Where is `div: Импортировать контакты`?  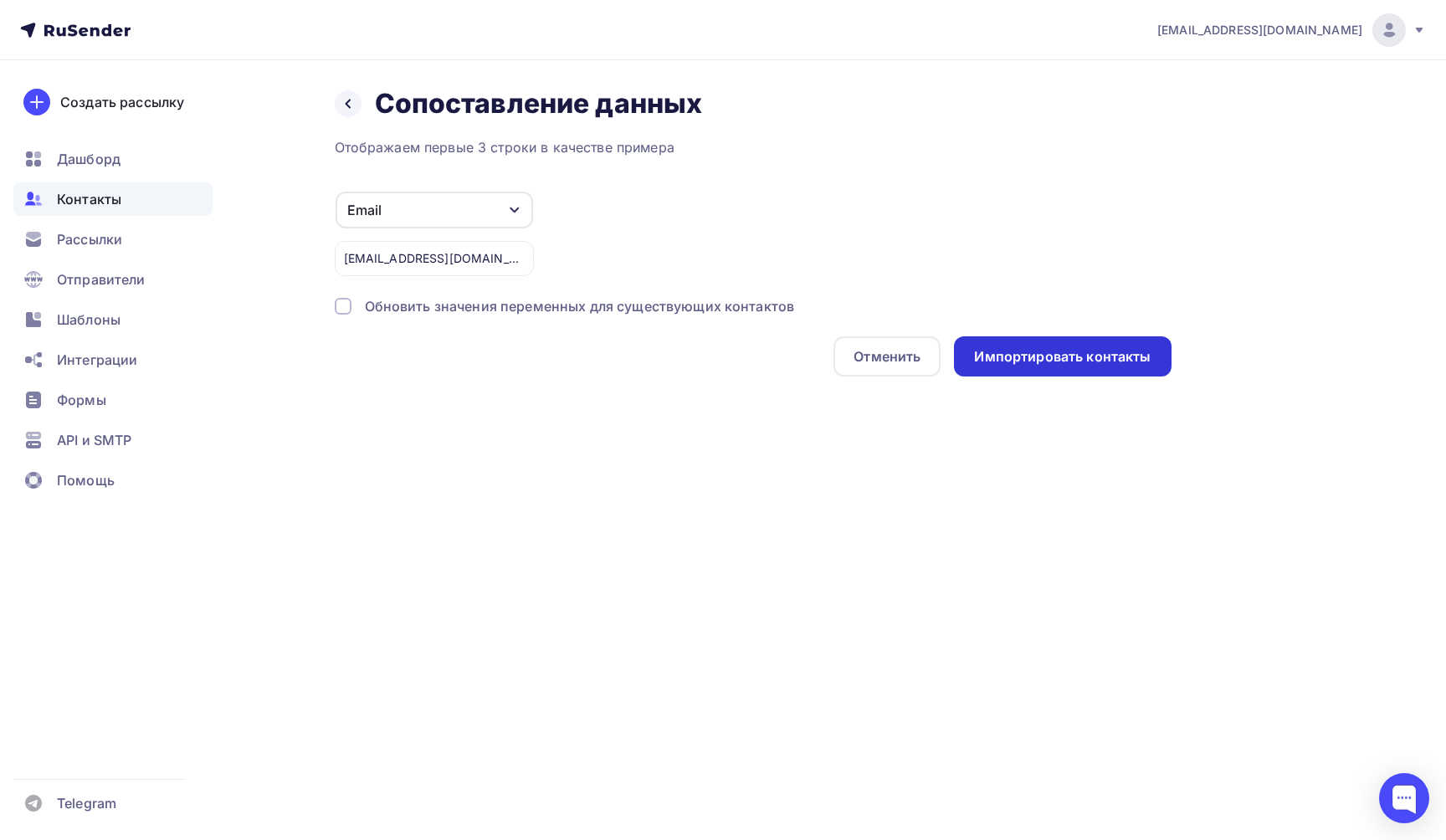
div: Импортировать контакты is located at coordinates (1062, 357).